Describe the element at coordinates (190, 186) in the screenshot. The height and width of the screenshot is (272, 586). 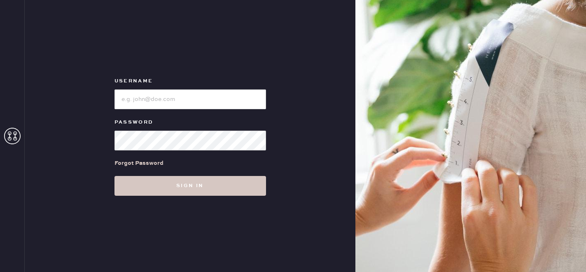
I see `button: Sign in` at that location.